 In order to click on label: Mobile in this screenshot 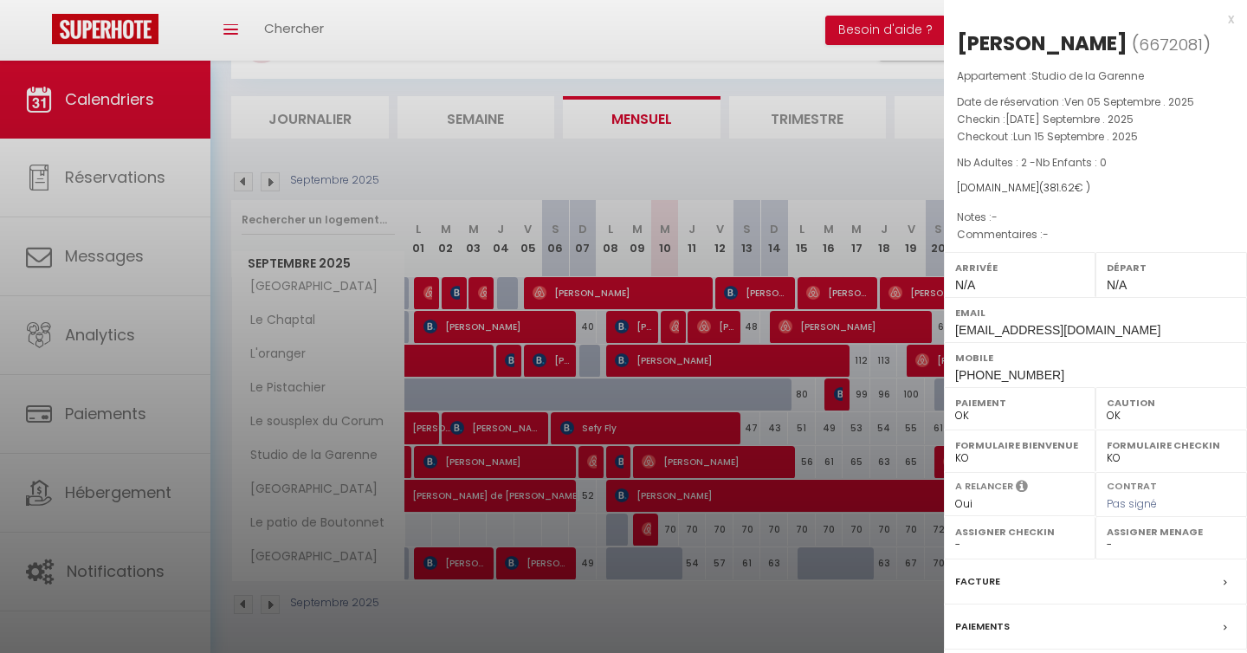, I will do `click(1095, 358)`.